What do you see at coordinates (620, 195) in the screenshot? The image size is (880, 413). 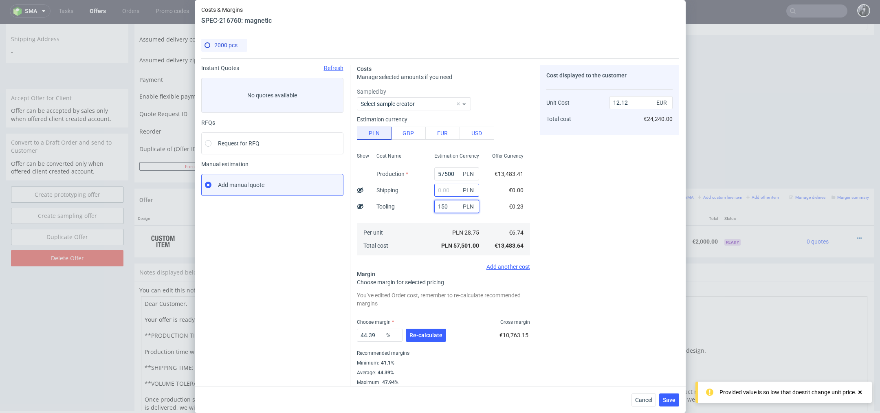 I see `th: Dependencies` at bounding box center [620, 195].